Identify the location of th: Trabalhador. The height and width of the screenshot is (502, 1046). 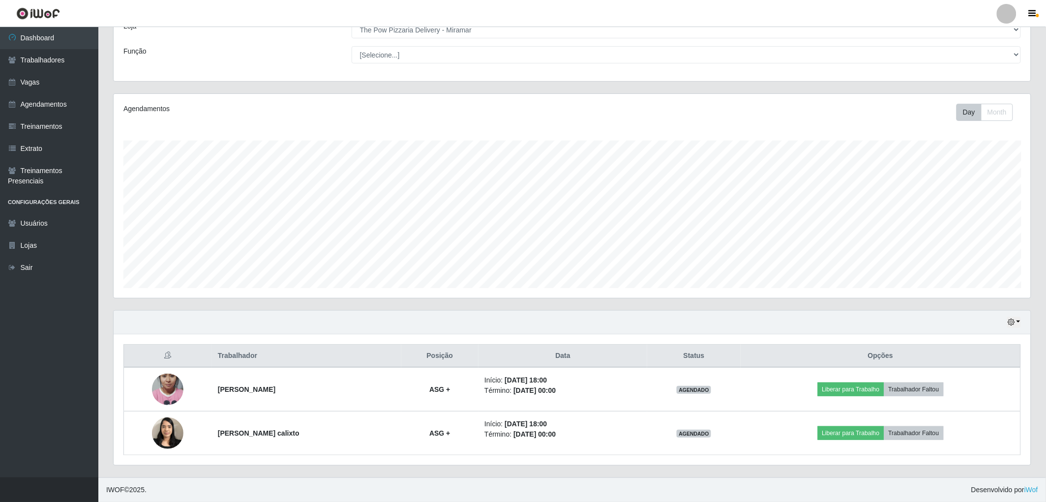
(306, 356).